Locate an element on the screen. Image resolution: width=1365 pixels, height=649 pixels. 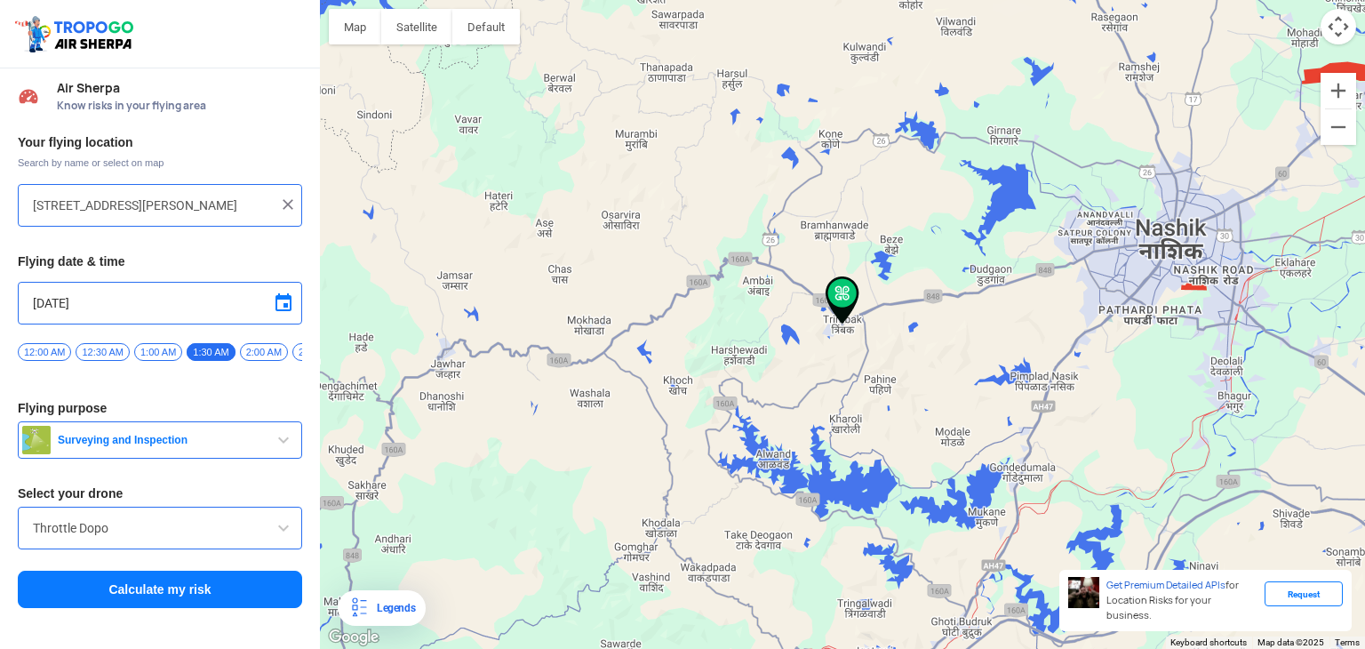
img: survey.png is located at coordinates (36, 440).